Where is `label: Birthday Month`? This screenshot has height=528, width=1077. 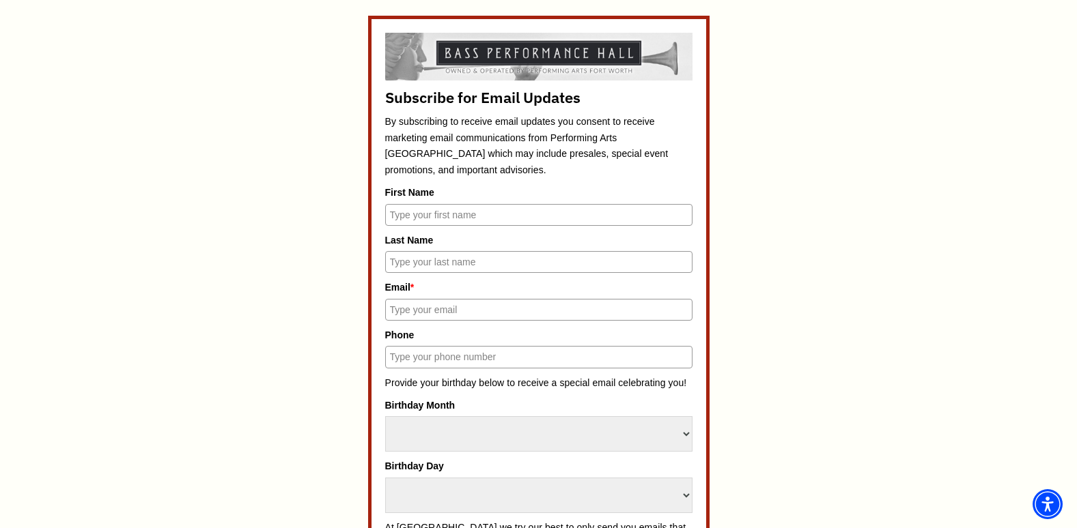
label: Birthday Month is located at coordinates (539, 406).